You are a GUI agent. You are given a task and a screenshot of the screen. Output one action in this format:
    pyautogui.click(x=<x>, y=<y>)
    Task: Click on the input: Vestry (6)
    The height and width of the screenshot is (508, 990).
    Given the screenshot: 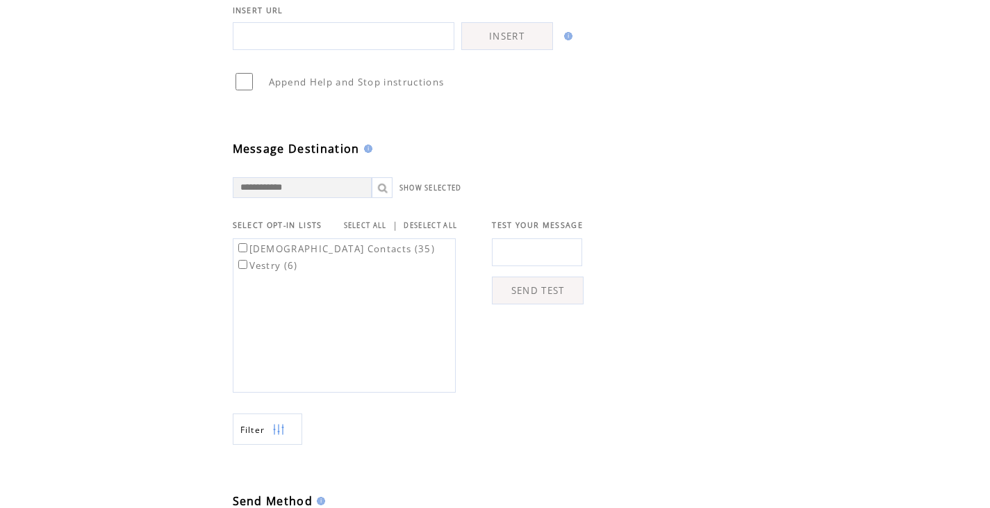 What is the action you would take?
    pyautogui.click(x=243, y=264)
    